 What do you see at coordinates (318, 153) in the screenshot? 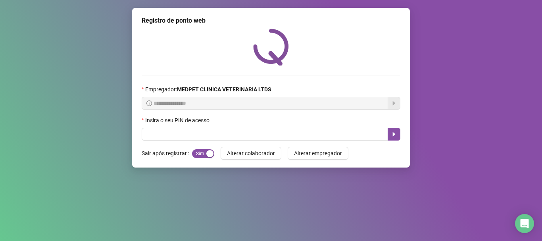
I see `span: Alterar empregador` at bounding box center [318, 153].